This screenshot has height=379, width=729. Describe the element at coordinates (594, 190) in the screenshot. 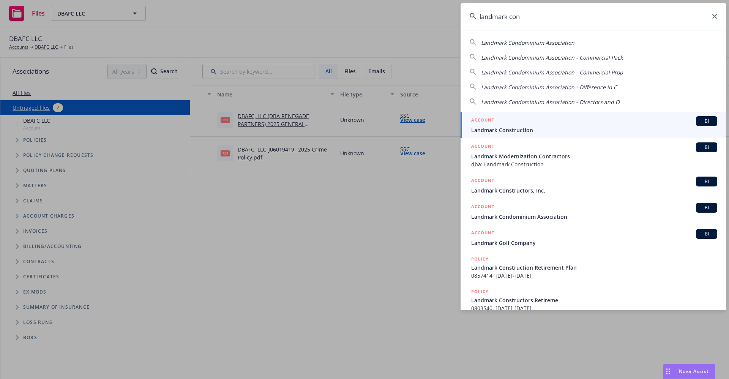

I see `span: Landmark Constructors, Inc.` at that location.